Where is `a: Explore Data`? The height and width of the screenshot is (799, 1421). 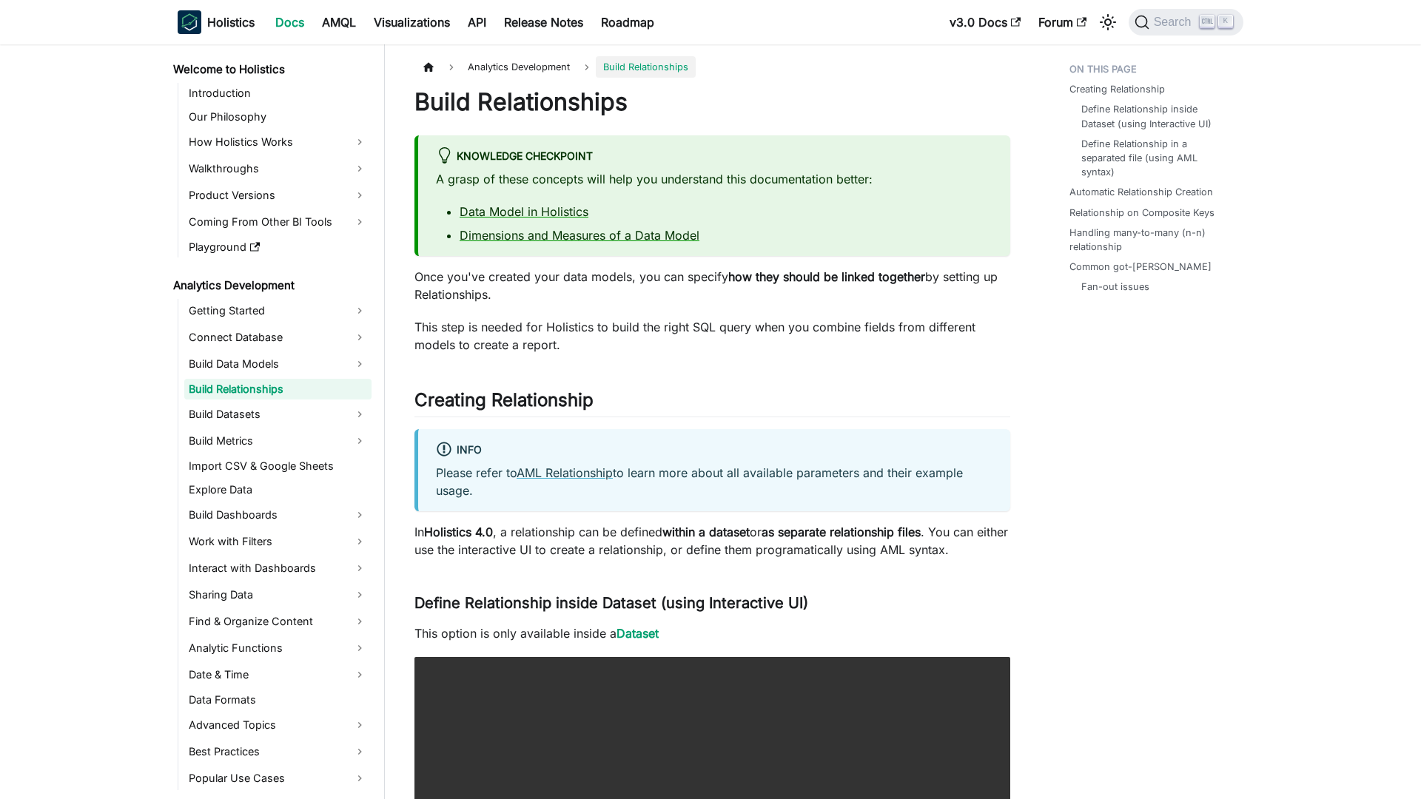
a: Explore Data is located at coordinates (277, 490).